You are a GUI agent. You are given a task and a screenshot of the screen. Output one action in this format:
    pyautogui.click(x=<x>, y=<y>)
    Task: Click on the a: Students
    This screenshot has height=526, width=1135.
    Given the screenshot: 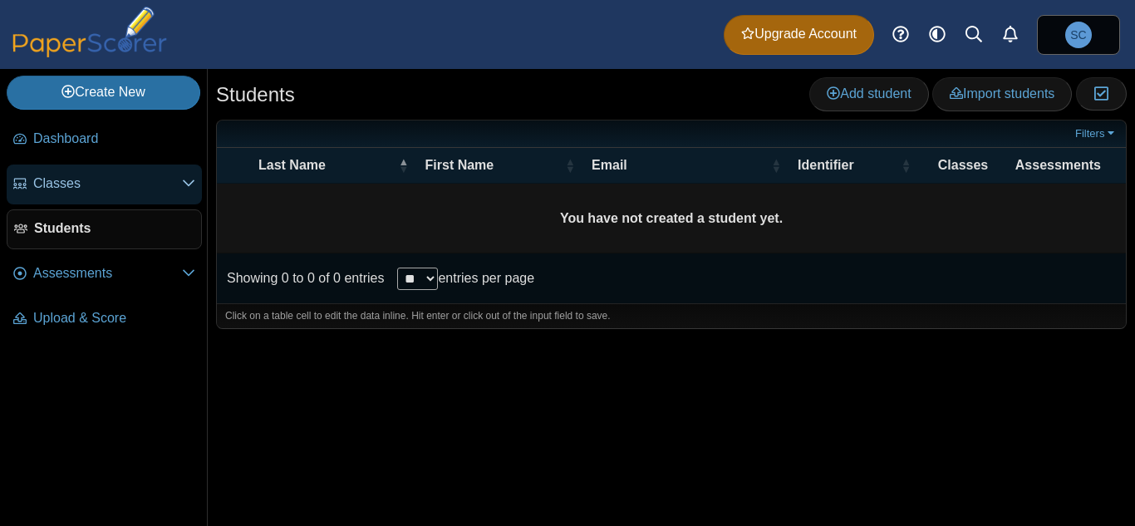 What is the action you would take?
    pyautogui.click(x=104, y=229)
    